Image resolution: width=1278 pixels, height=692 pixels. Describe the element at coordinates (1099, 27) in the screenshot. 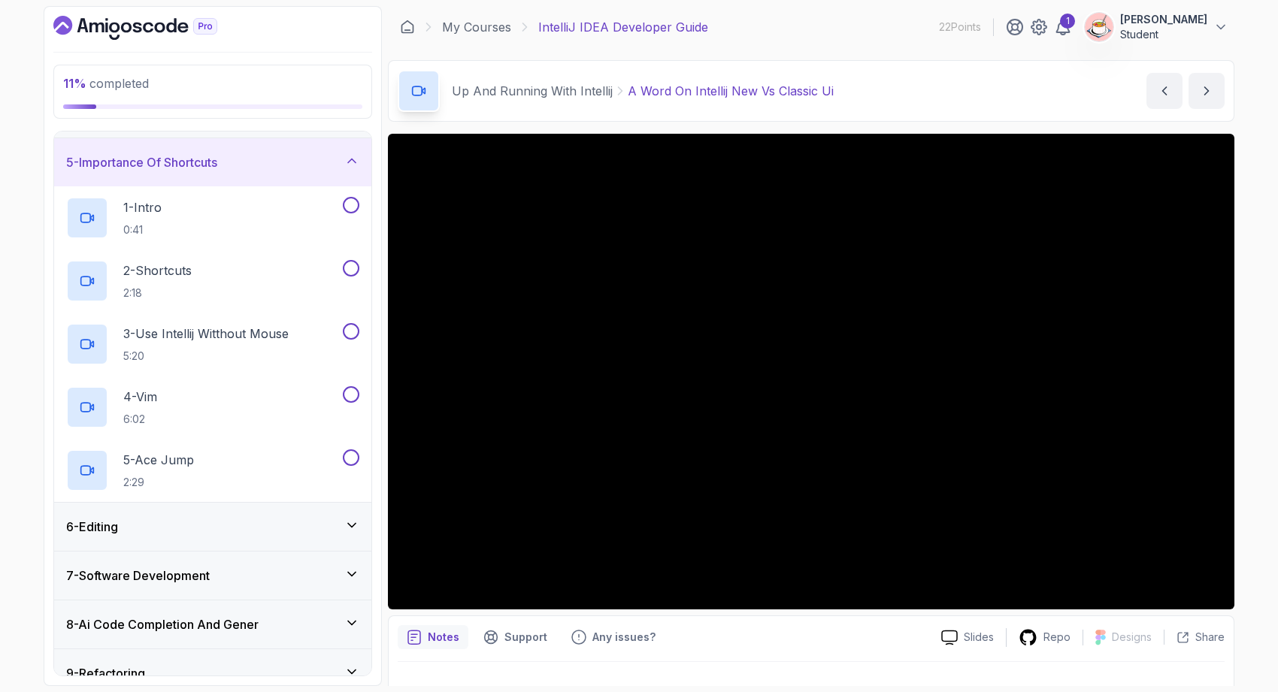

I see `img: user profile image` at that location.